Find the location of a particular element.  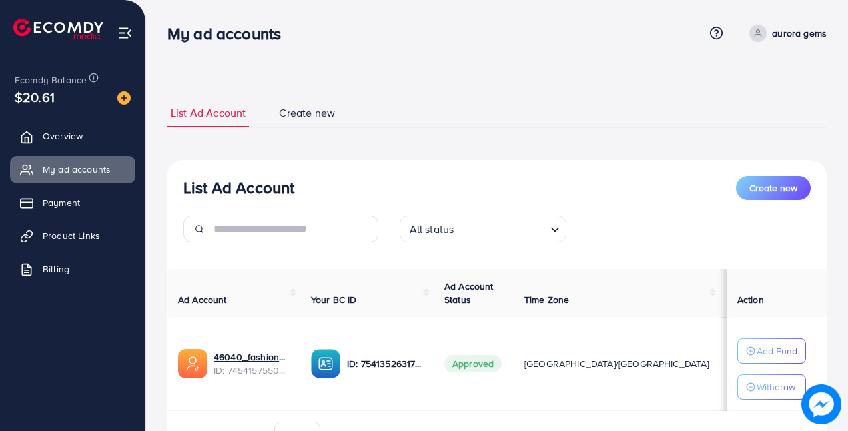

a: 46040_fashionup_1735556305838 is located at coordinates (252, 357).